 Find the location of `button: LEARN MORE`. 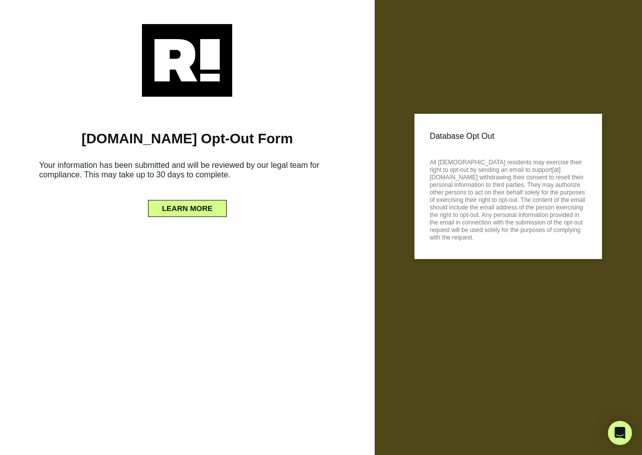

button: LEARN MORE is located at coordinates (187, 209).